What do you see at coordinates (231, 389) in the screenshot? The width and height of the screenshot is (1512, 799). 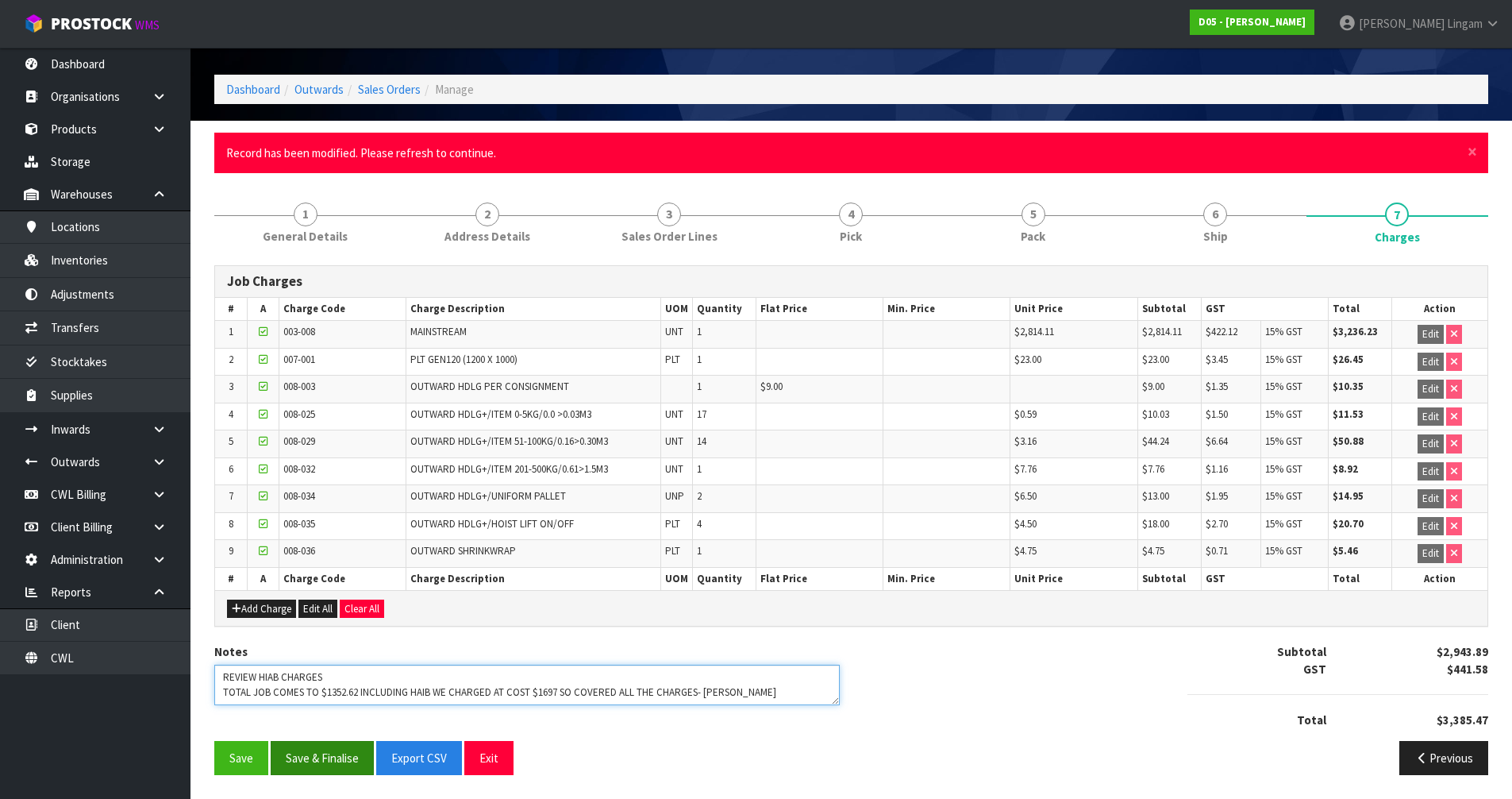 I see `td: 3` at bounding box center [231, 389].